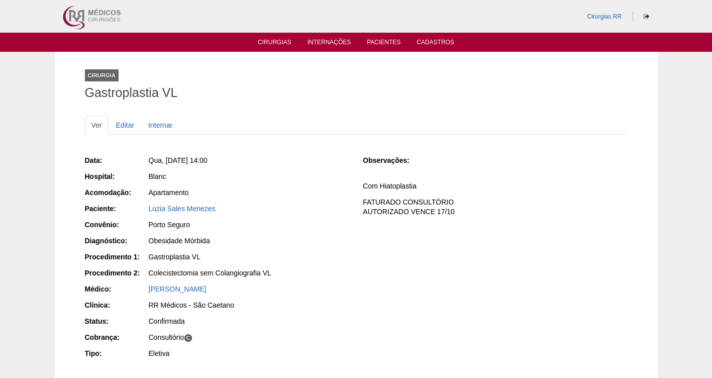 This screenshot has height=378, width=712. Describe the element at coordinates (102, 75) in the screenshot. I see `div: Cirurgia` at that location.